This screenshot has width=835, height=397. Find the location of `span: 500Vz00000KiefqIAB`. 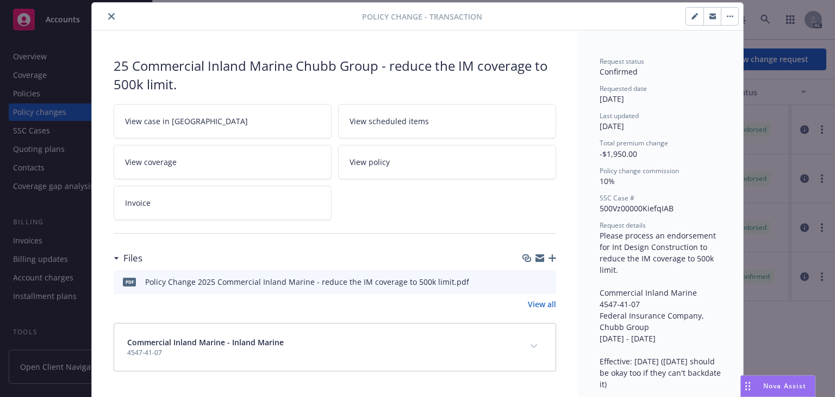

span: 500Vz00000KiefqIAB is located at coordinates (637, 208).